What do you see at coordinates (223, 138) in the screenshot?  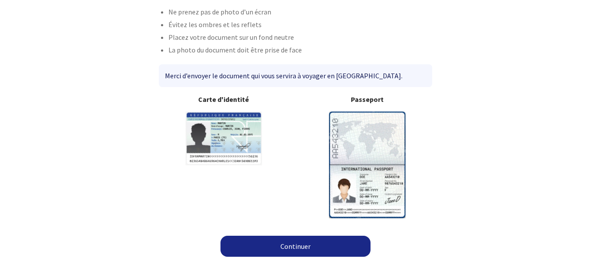 I see `img: illuCNI.svg` at bounding box center [223, 138].